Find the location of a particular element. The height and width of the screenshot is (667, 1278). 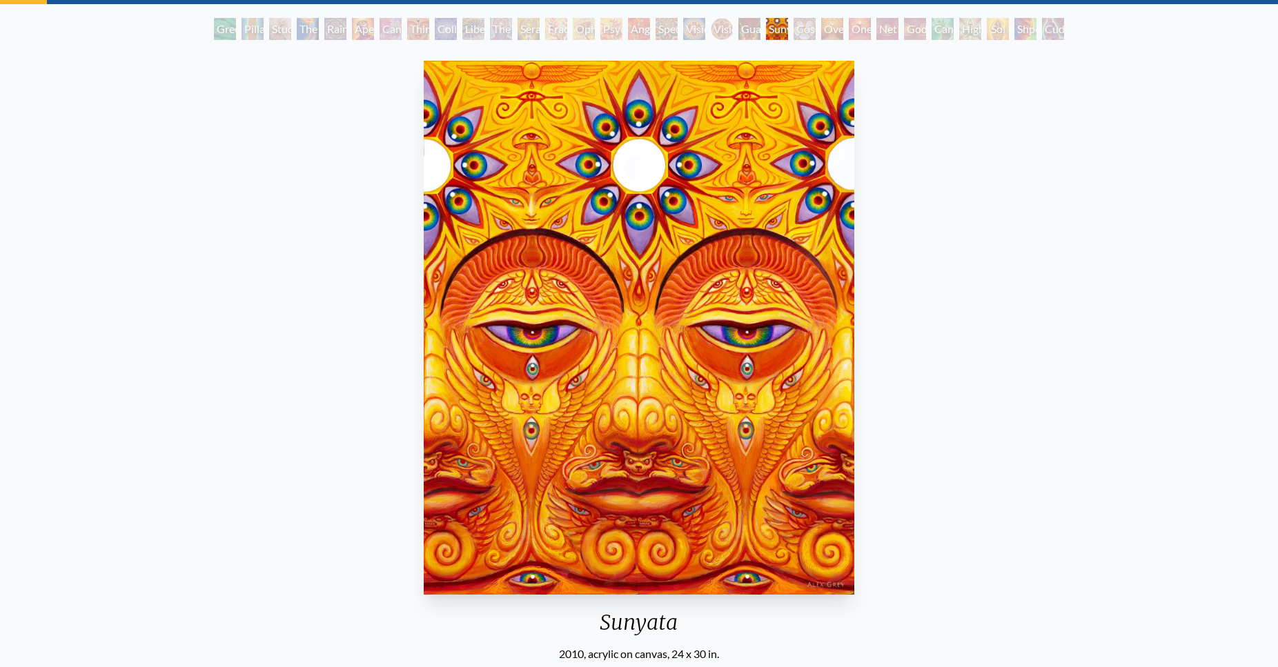

div: Cannafist is located at coordinates (943, 29).